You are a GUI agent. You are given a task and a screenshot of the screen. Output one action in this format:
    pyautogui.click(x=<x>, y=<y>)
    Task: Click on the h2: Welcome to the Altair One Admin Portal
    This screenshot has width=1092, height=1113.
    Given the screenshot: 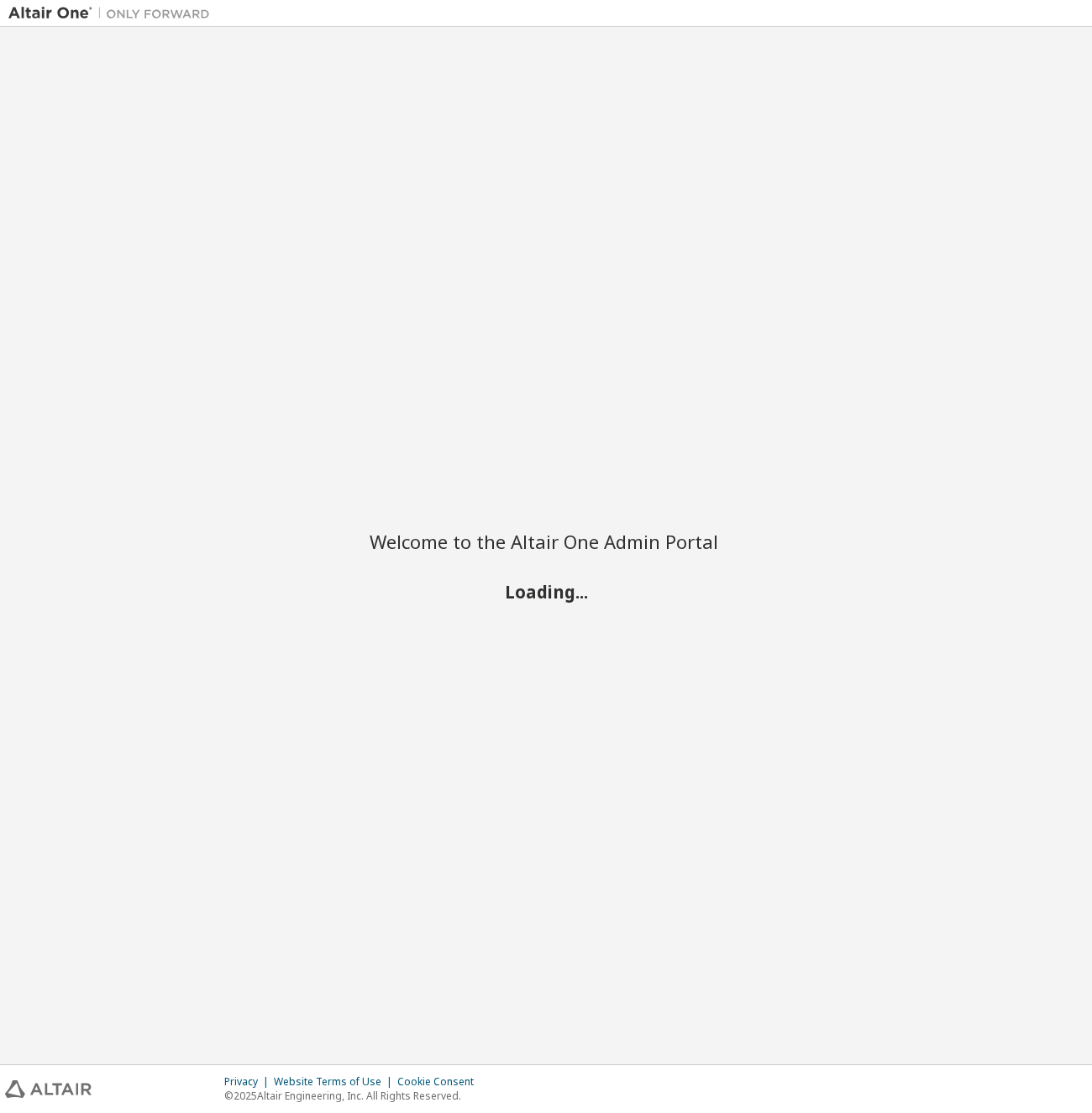 What is the action you would take?
    pyautogui.click(x=546, y=542)
    